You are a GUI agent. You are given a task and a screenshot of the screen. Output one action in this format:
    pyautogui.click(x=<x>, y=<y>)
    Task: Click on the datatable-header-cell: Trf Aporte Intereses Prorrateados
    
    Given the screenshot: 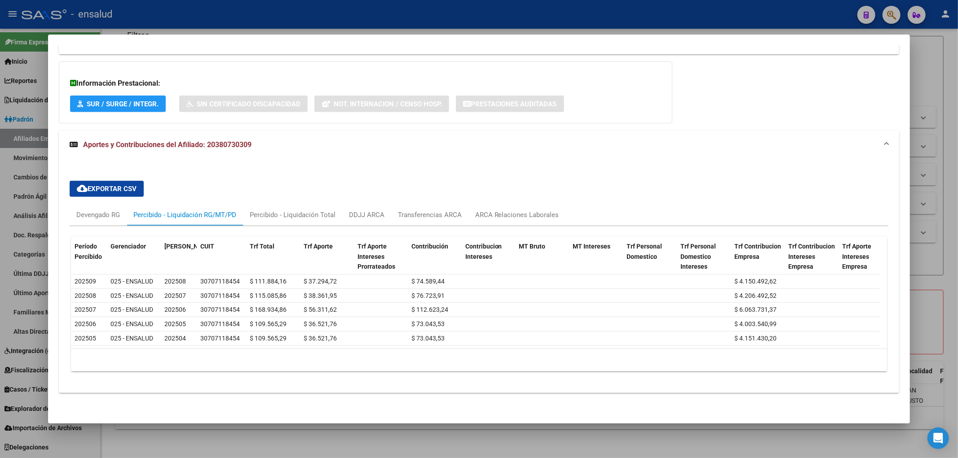 What is the action you would take?
    pyautogui.click(x=381, y=257)
    